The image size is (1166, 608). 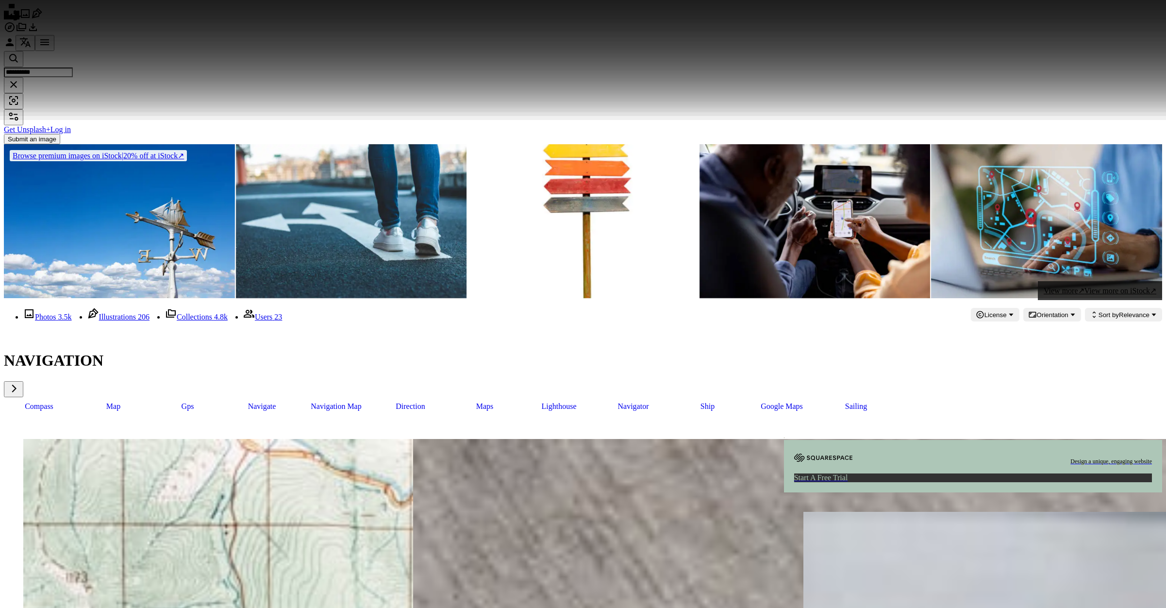 I want to click on a: Download History, so click(x=33, y=30).